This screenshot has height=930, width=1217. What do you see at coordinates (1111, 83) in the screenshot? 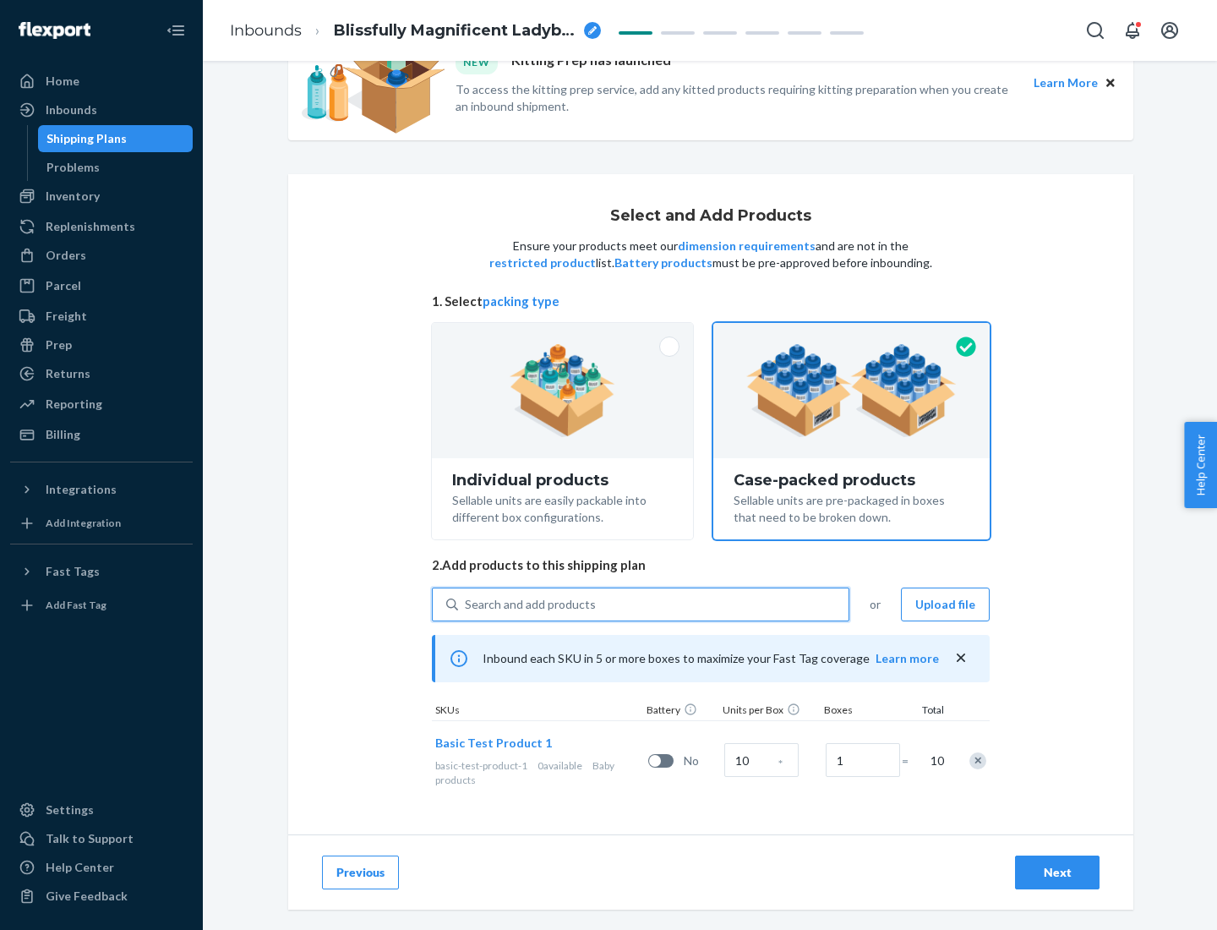
I see `button: Close` at bounding box center [1111, 83].